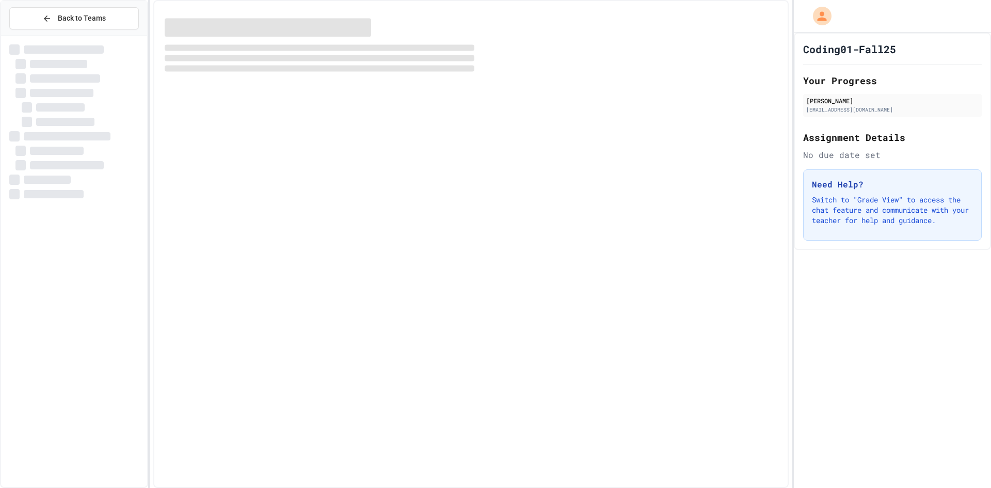  What do you see at coordinates (892, 155) in the screenshot?
I see `div: No due date set` at bounding box center [892, 155].